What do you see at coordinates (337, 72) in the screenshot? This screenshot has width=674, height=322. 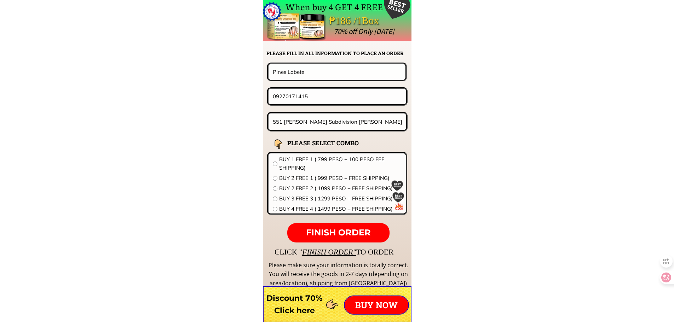 I see `input: Your name` at bounding box center [337, 72].